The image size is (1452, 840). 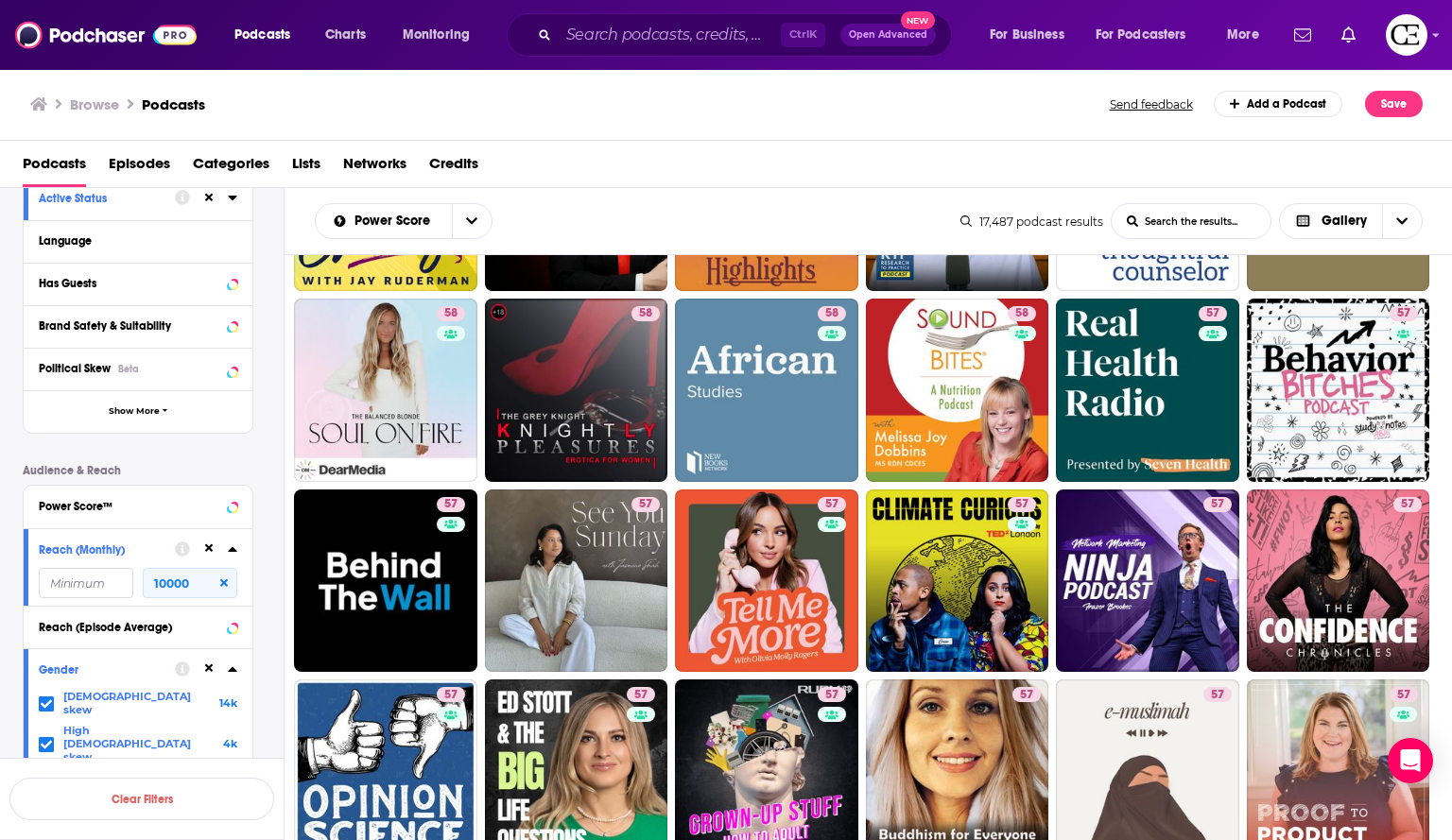 What do you see at coordinates (130, 284) in the screenshot?
I see `div: Has Guests` at bounding box center [130, 284].